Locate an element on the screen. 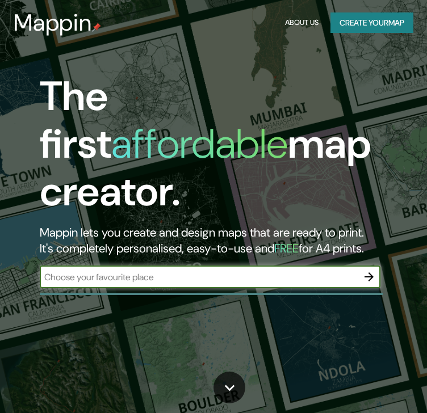 The image size is (427, 413). h1: The first map creator. is located at coordinates (211, 149).